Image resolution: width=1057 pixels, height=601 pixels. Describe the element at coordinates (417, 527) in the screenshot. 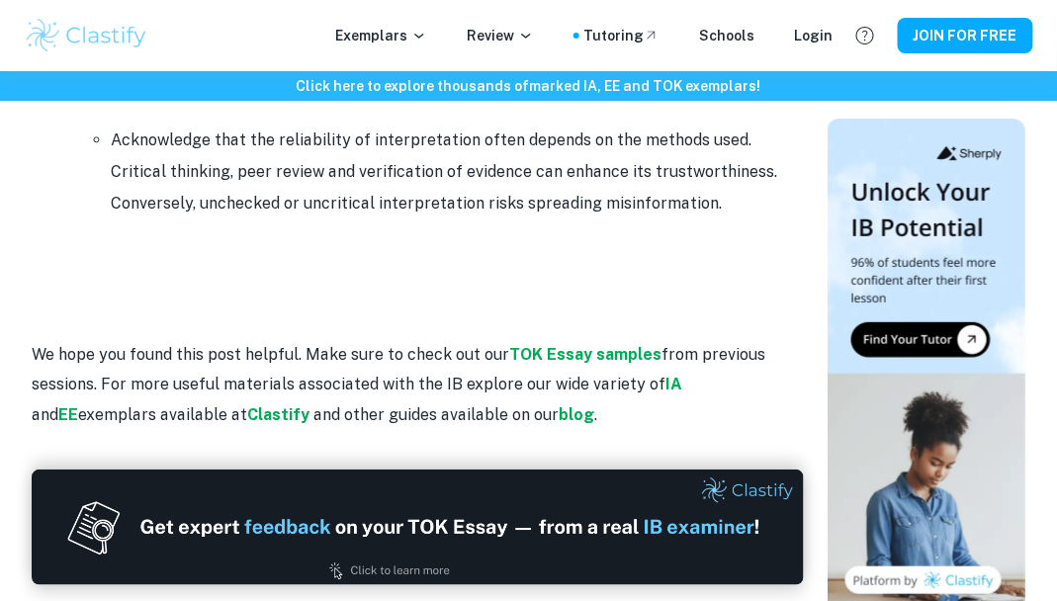

I see `a: Ad` at that location.